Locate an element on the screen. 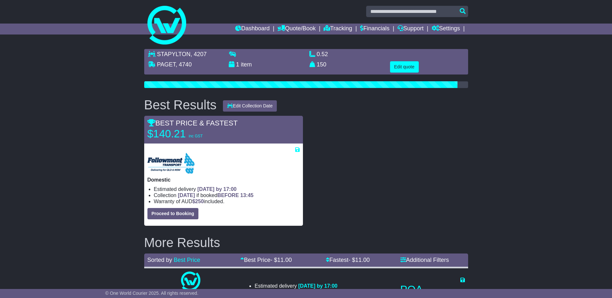 This screenshot has height=298, width=612. a: Financials is located at coordinates (375, 29).